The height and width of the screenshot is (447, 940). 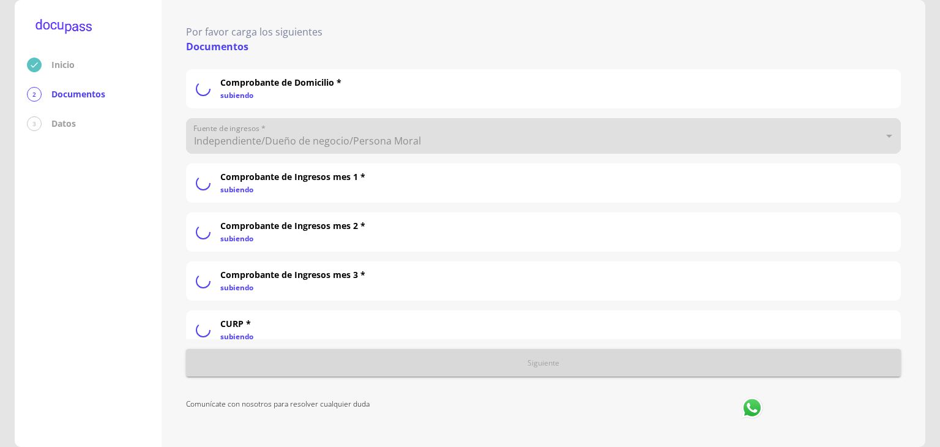 I want to click on p: Por favor carga los siguientes, so click(x=254, y=32).